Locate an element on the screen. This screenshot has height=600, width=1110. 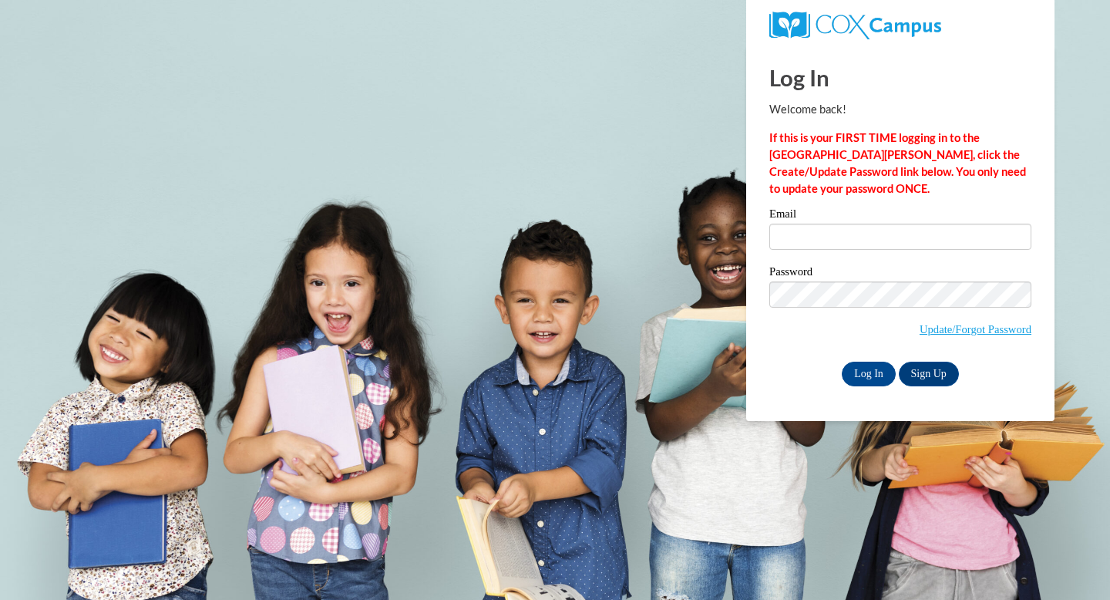
a: Sign Up is located at coordinates (929, 374).